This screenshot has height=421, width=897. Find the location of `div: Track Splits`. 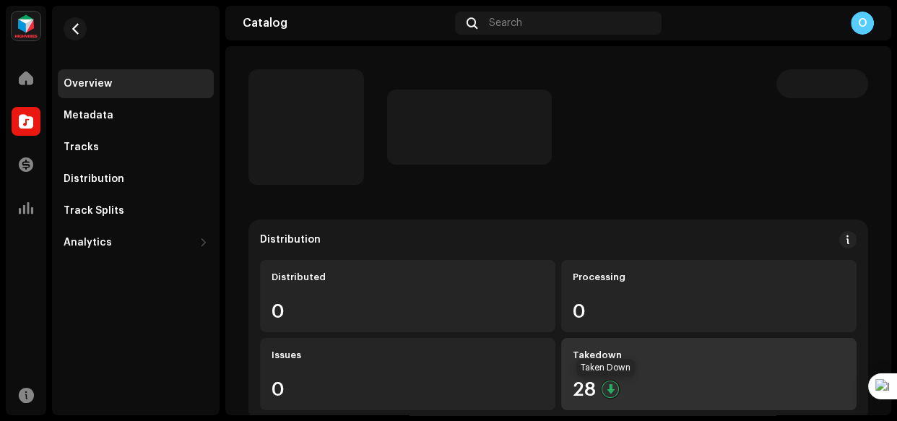

div: Track Splits is located at coordinates (94, 211).